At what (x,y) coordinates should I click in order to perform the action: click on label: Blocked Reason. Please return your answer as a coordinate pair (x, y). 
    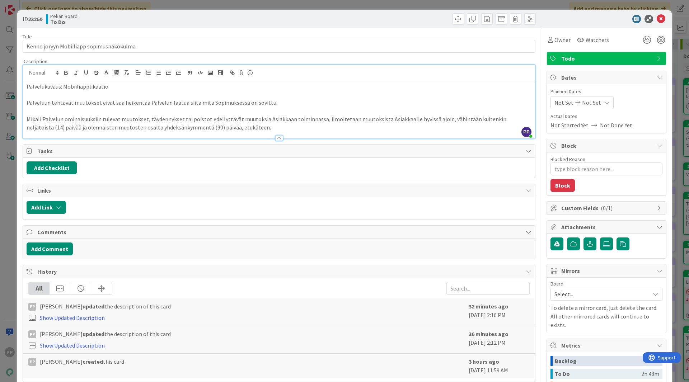
    Looking at the image, I should click on (568, 159).